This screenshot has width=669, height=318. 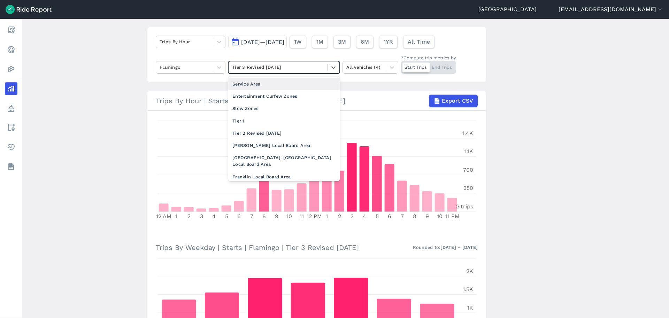 I want to click on button: 1YR, so click(x=388, y=42).